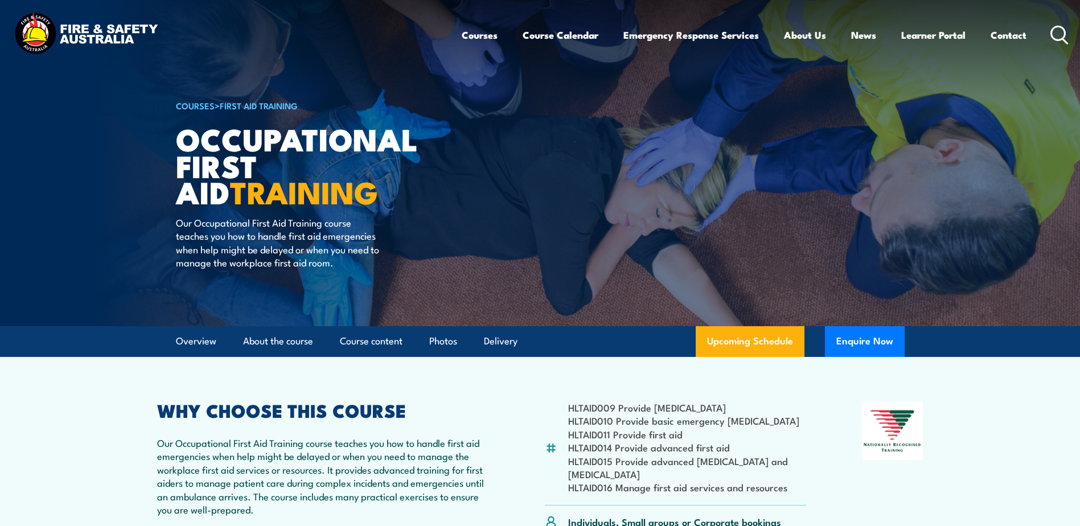 This screenshot has height=526, width=1080. What do you see at coordinates (750, 342) in the screenshot?
I see `a: Upcoming Schedule` at bounding box center [750, 342].